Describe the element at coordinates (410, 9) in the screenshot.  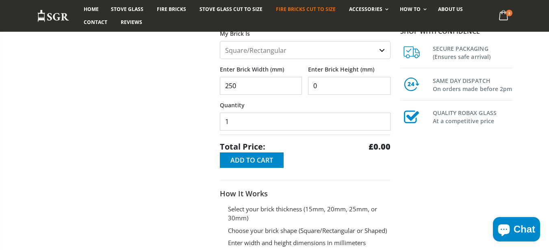
I see `span: How To` at that location.